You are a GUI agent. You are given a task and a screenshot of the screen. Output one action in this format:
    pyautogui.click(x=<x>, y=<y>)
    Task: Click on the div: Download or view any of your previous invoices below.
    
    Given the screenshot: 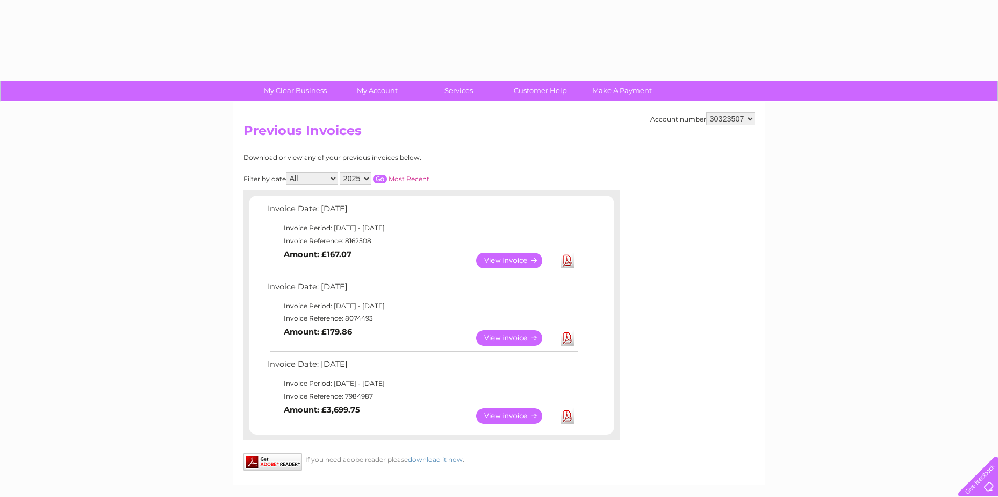 What is the action you would take?
    pyautogui.click(x=384, y=158)
    